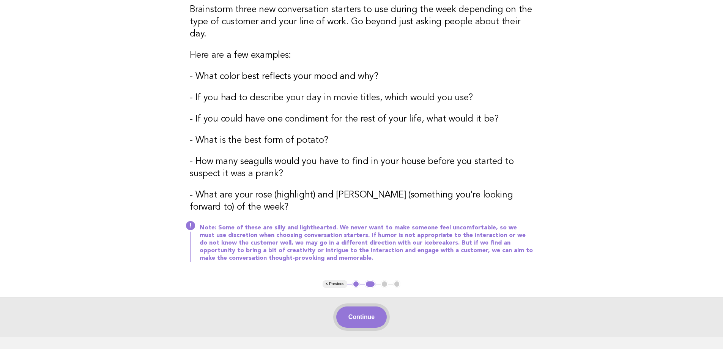 This screenshot has width=723, height=349. Describe the element at coordinates (356, 284) in the screenshot. I see `button: 1` at that location.